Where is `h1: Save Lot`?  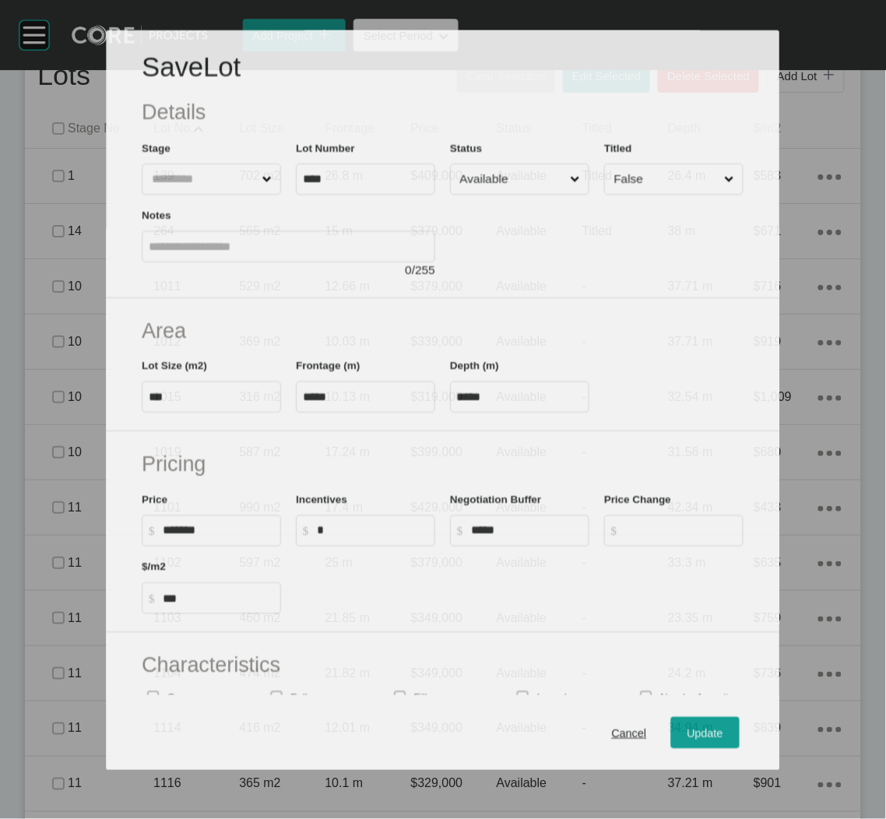
h1: Save Lot is located at coordinates (443, 67).